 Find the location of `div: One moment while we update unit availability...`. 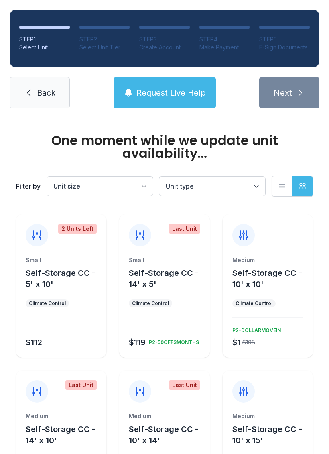

div: One moment while we update unit availability... is located at coordinates (165, 147).